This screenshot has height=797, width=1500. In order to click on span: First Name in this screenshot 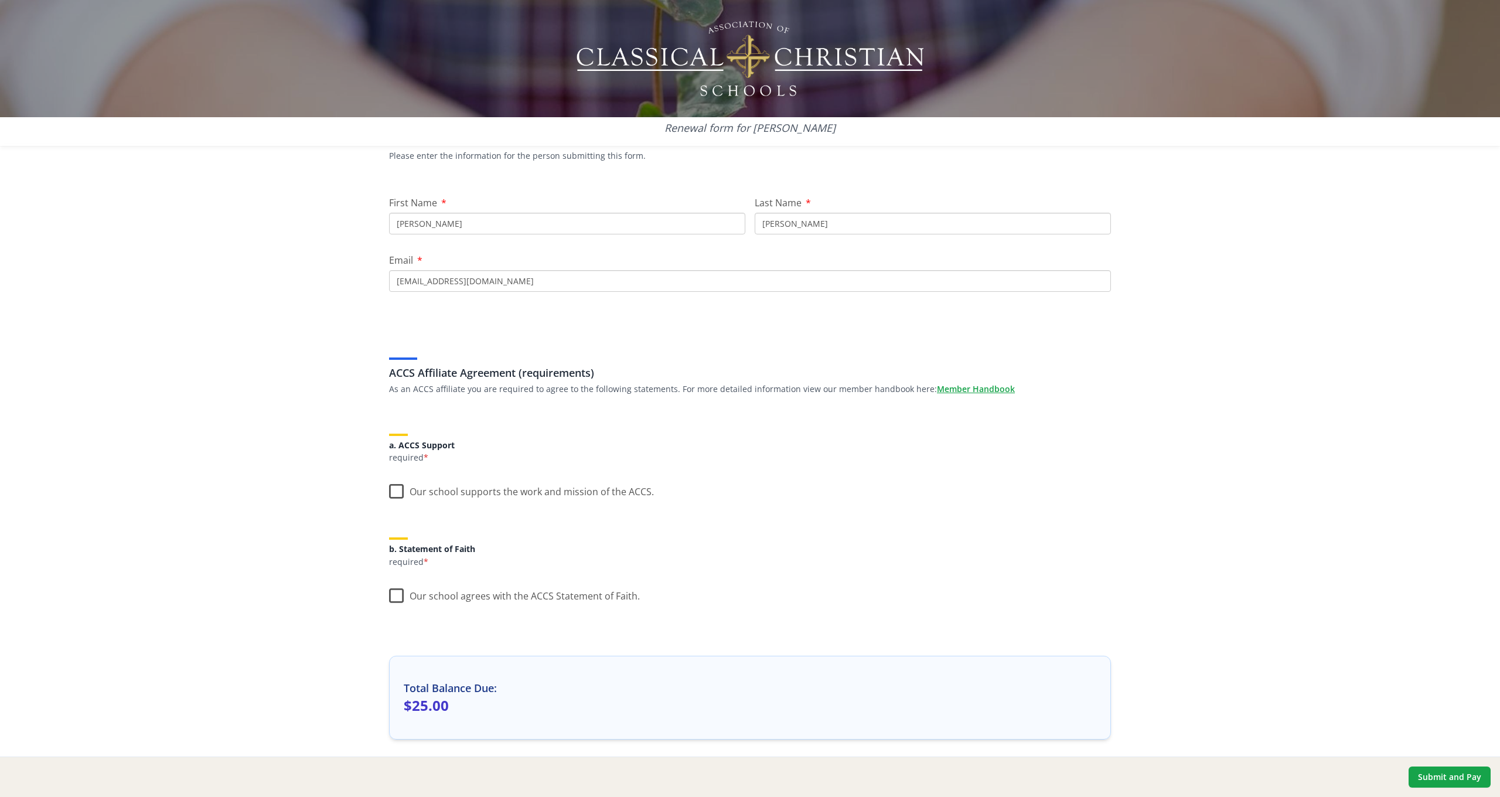, I will do `click(413, 203)`.